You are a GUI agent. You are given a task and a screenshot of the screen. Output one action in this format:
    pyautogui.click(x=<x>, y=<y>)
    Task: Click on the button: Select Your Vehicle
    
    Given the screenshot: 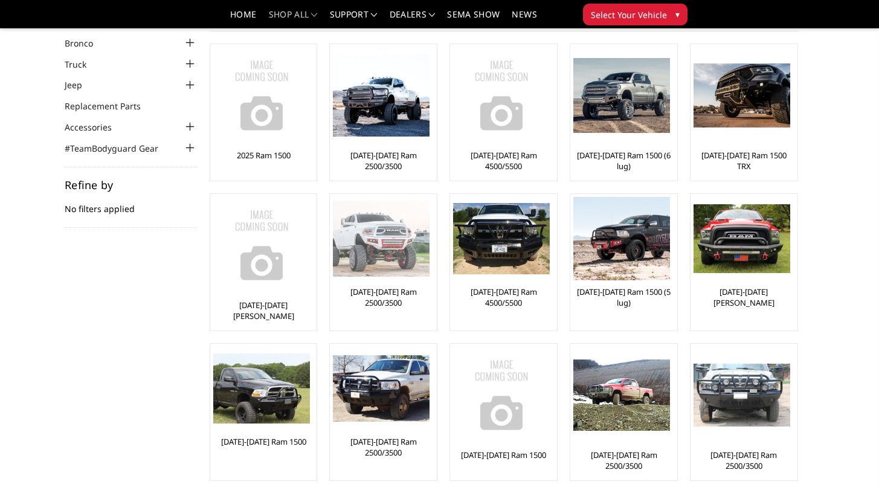 What is the action you would take?
    pyautogui.click(x=635, y=14)
    